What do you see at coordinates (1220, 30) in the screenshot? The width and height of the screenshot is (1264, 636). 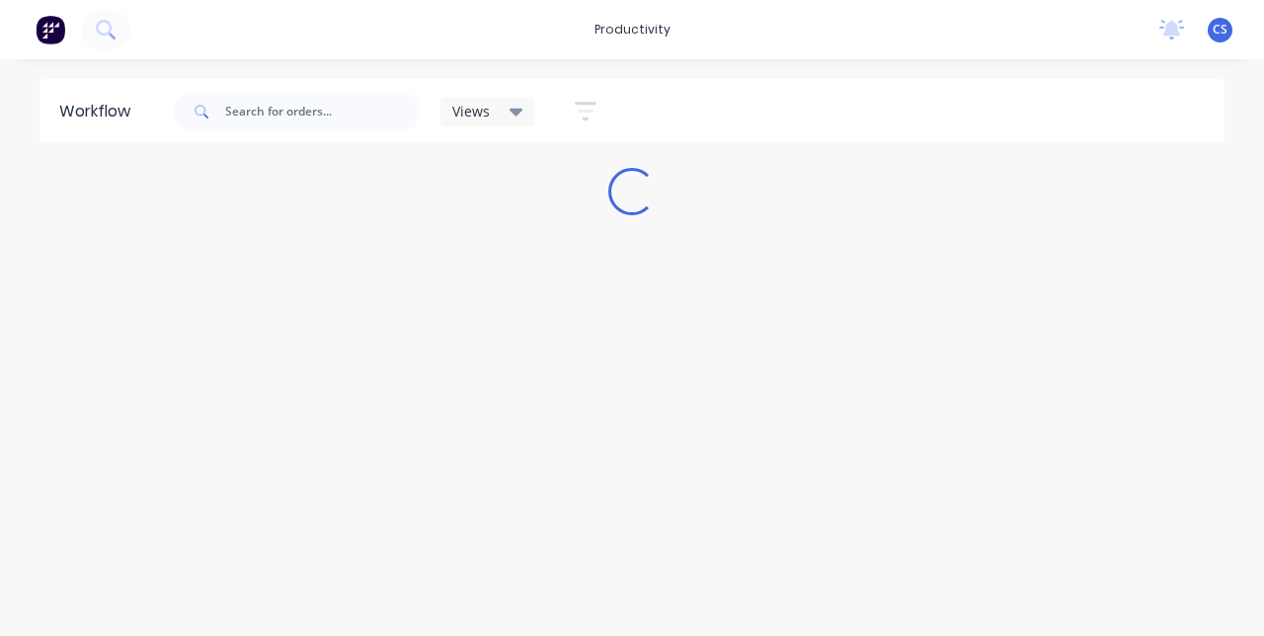 I see `span: CS` at bounding box center [1220, 30].